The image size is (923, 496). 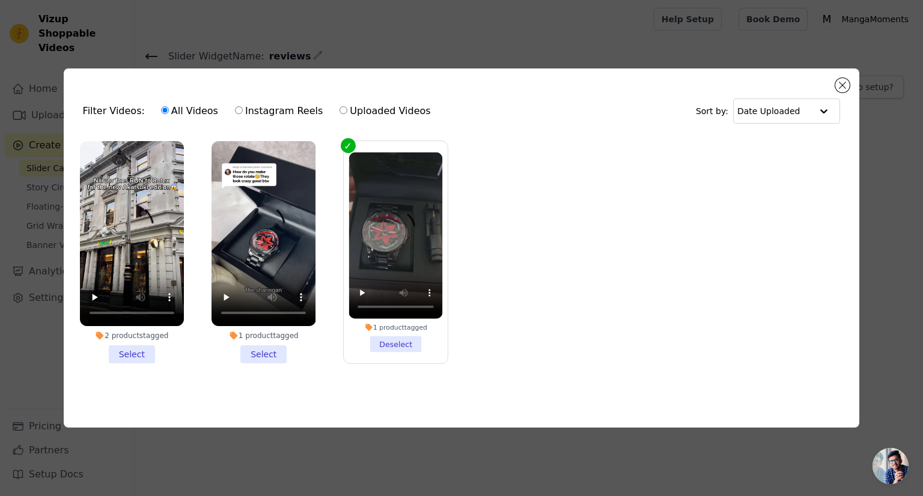 I want to click on div: Open chat, so click(x=890, y=466).